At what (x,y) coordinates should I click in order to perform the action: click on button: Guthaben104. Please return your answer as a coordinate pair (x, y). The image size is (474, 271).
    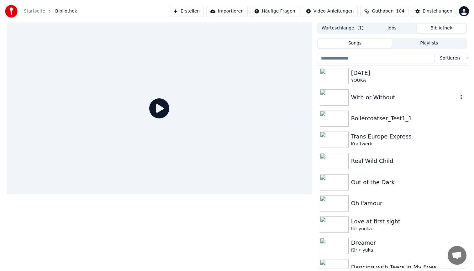
    Looking at the image, I should click on (385, 11).